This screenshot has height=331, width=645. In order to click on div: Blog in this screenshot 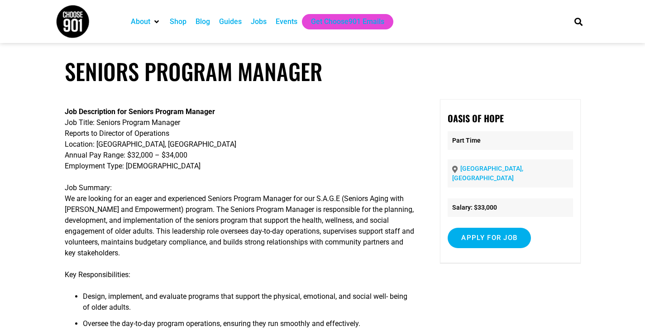, I will do `click(203, 22)`.